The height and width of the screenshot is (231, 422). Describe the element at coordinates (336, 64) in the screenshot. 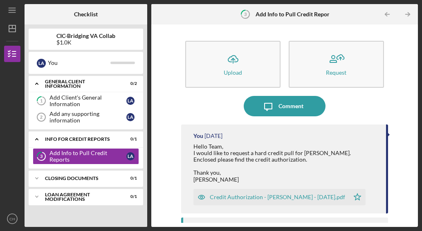

I see `button: Request` at that location.